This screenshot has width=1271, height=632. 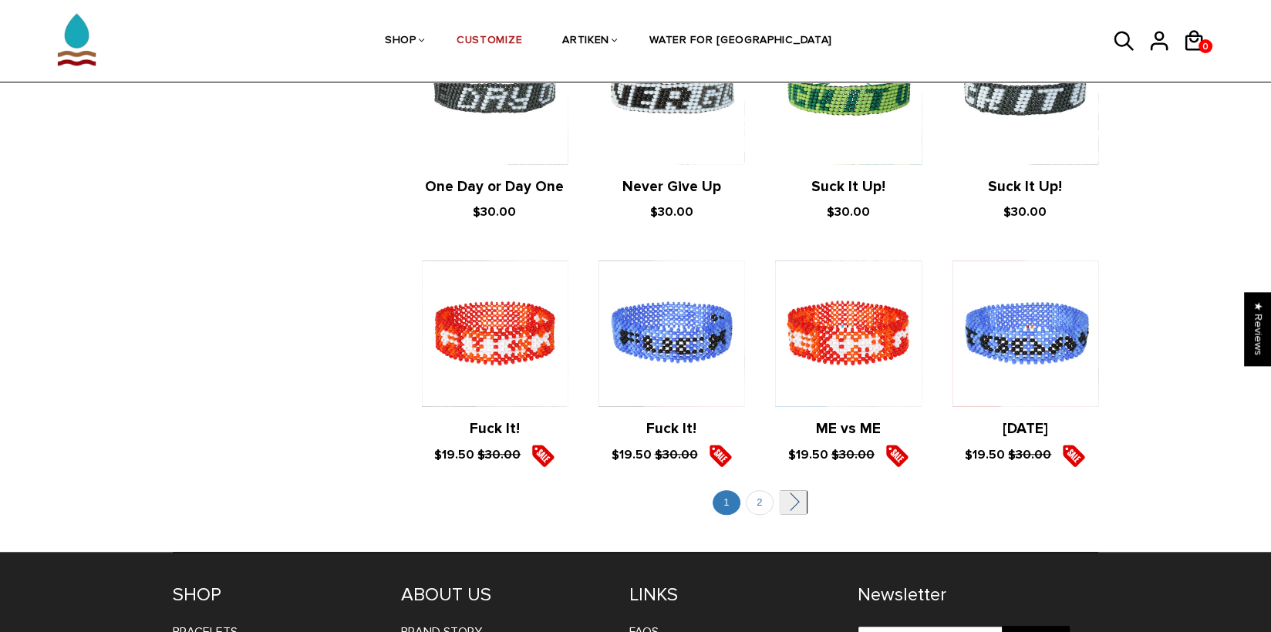 What do you see at coordinates (848, 429) in the screenshot?
I see `a: ME vs ME` at bounding box center [848, 429].